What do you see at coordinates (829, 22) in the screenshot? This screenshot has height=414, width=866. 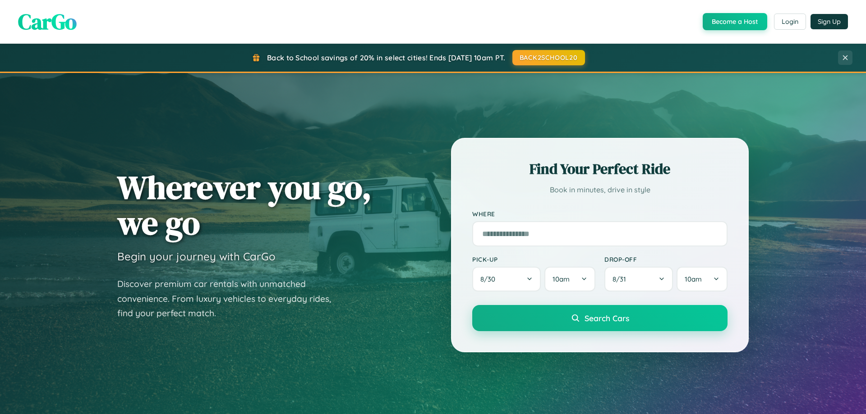 I see `button: Sign Up` at bounding box center [829, 22].